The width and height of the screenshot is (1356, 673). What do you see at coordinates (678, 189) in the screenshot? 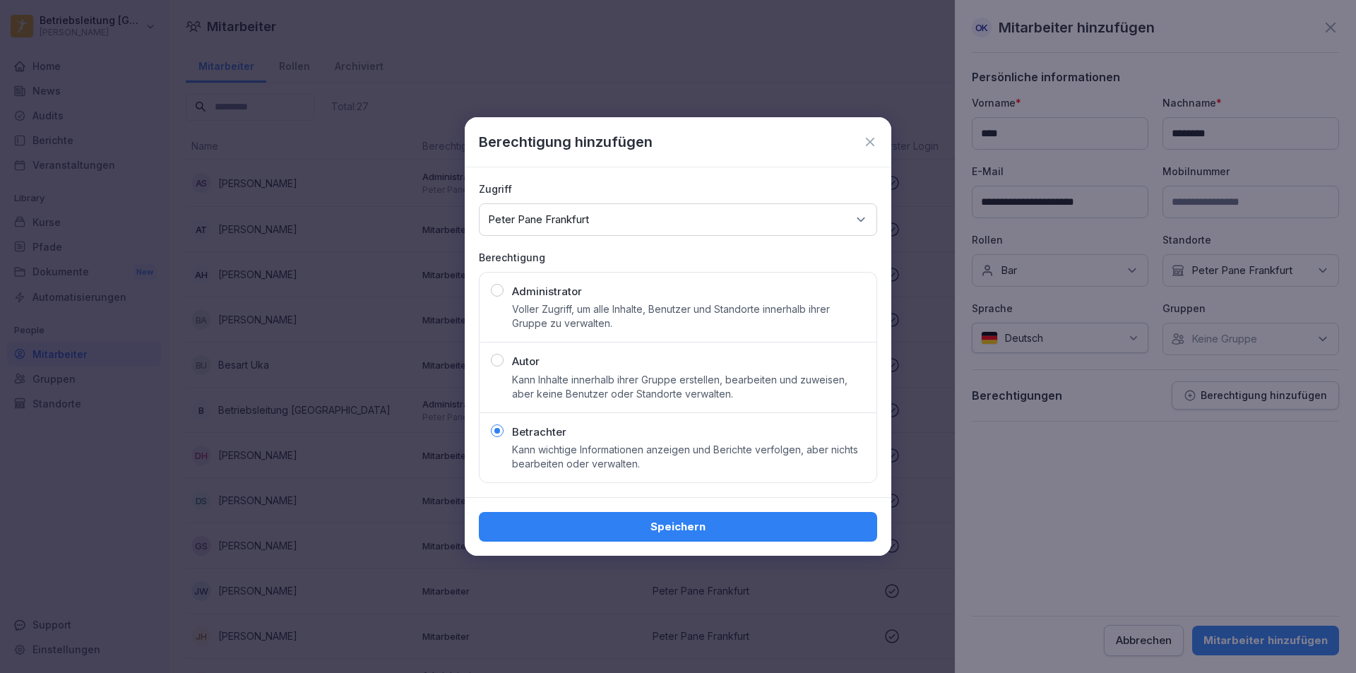
I see `p: Zugriff` at bounding box center [678, 189].